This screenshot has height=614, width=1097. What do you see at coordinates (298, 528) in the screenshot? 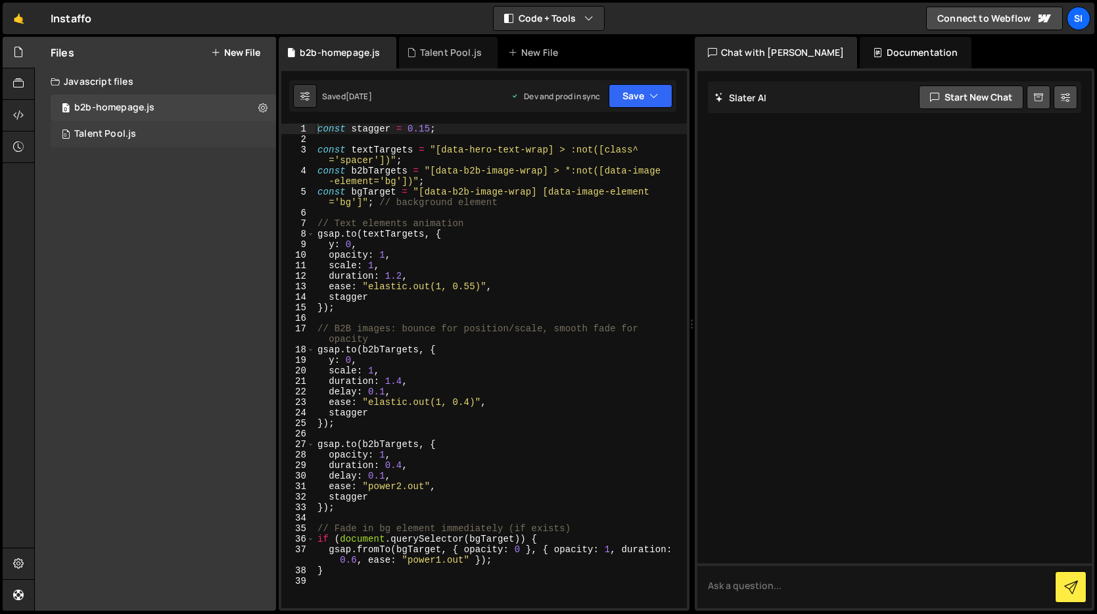
I see `div: 35` at bounding box center [298, 528].